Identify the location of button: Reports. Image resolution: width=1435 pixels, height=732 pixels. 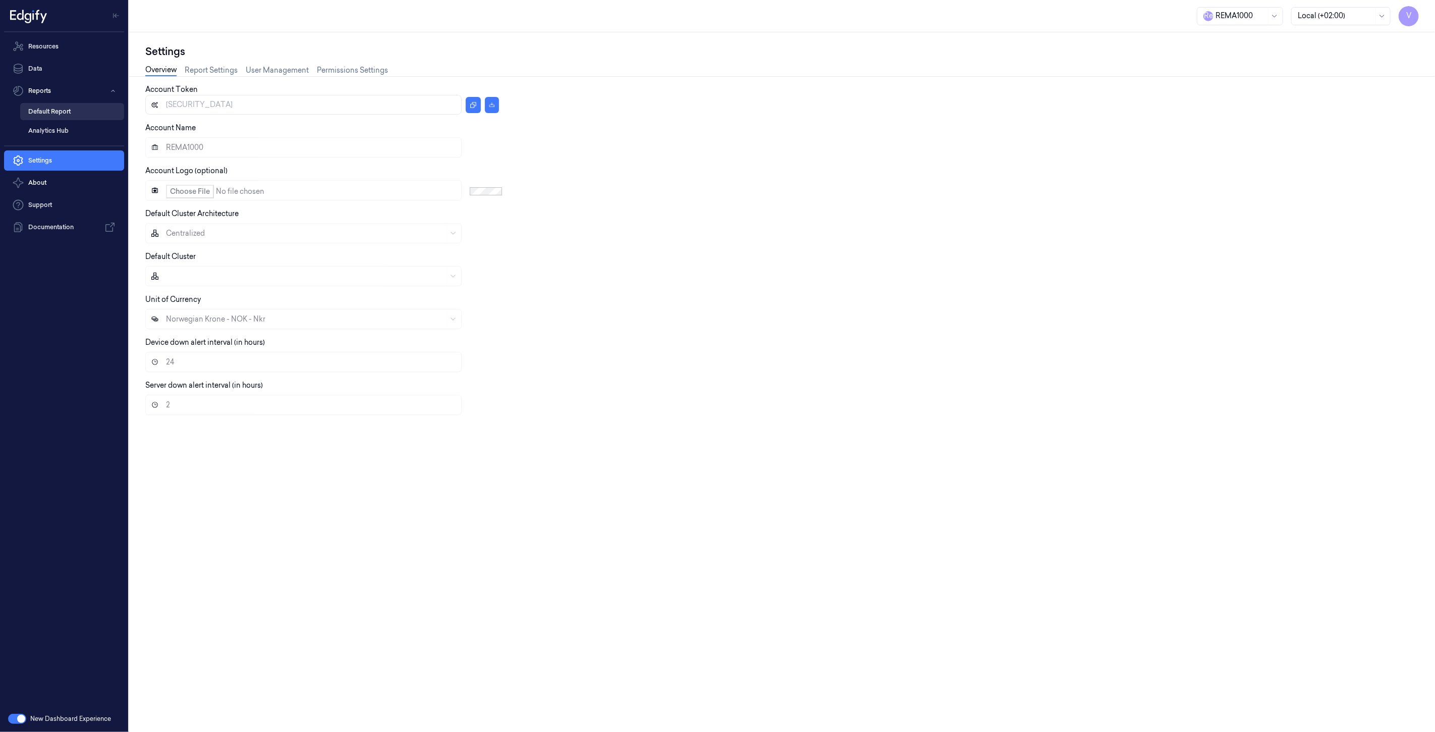
(64, 91).